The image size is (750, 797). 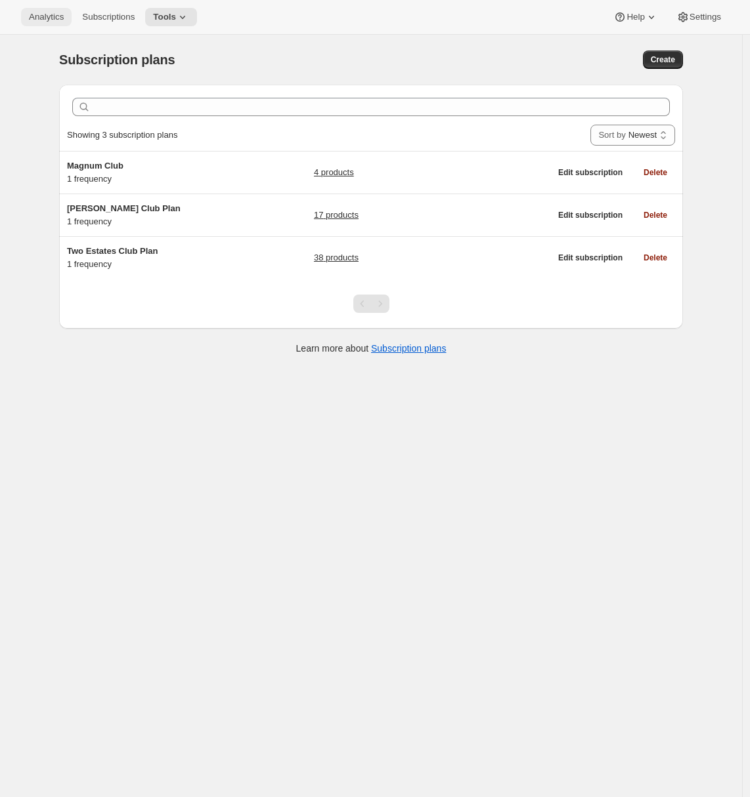 What do you see at coordinates (108, 17) in the screenshot?
I see `span: Subscriptions` at bounding box center [108, 17].